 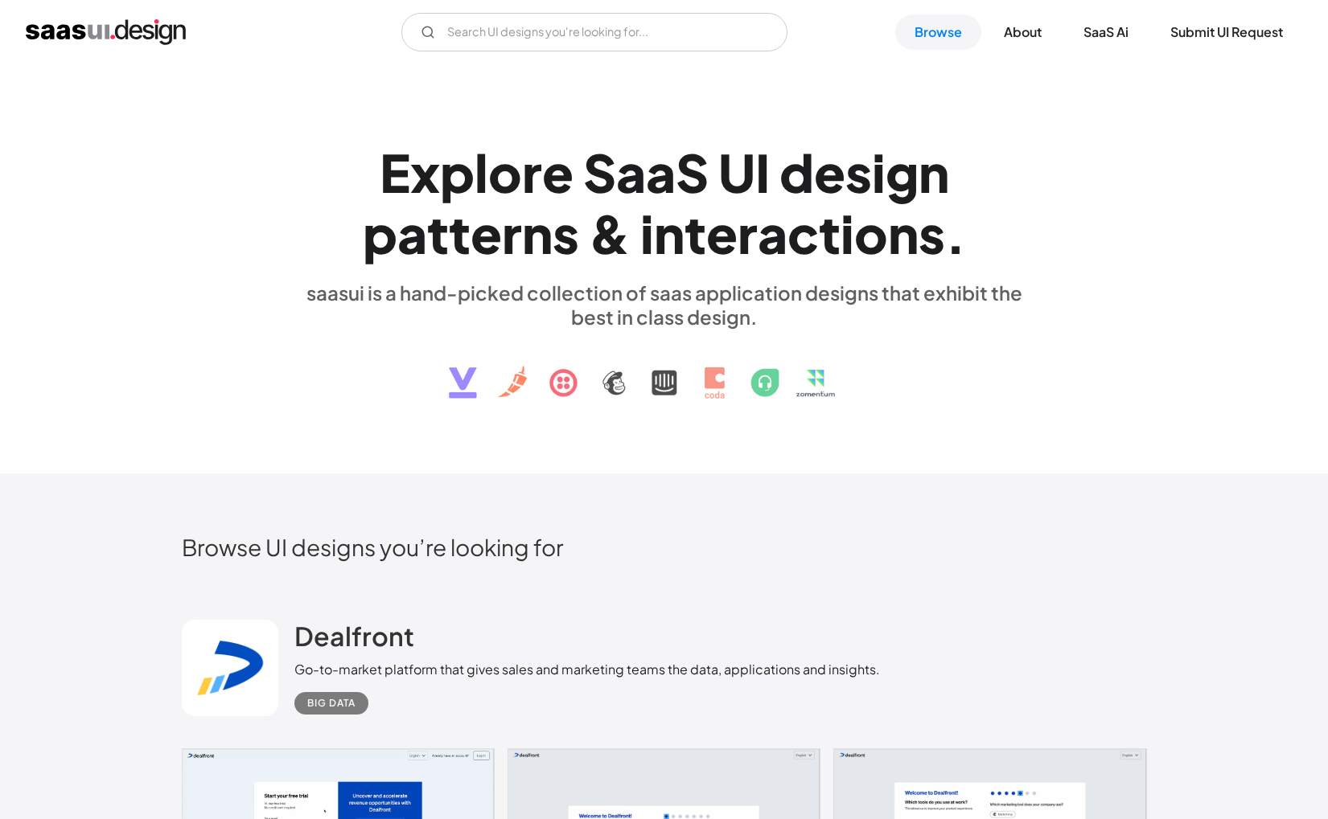 I want to click on div: Go-to-market platform that gives sales and marketing teams the data, applications and insights., so click(x=587, y=670).